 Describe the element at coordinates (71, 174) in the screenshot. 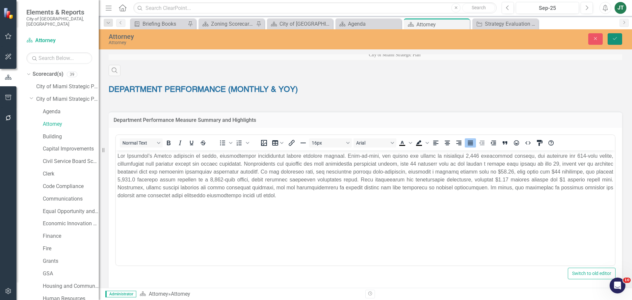

I see `a: Clerk` at that location.